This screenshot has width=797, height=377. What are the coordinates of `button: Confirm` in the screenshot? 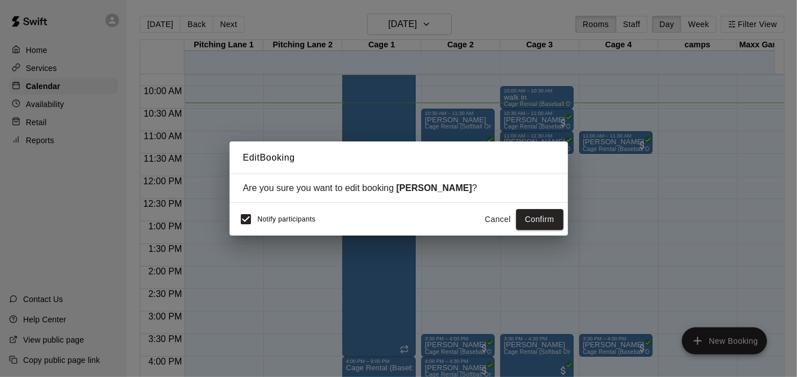 It's located at (540, 219).